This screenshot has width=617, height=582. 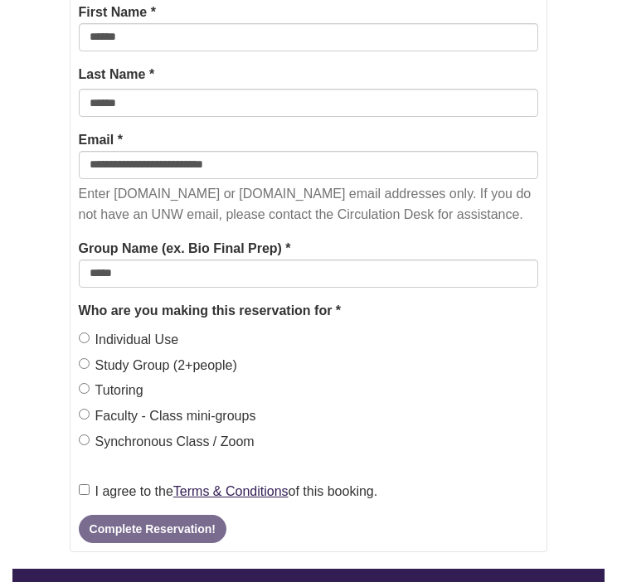 I want to click on label: Last Name *, so click(x=117, y=75).